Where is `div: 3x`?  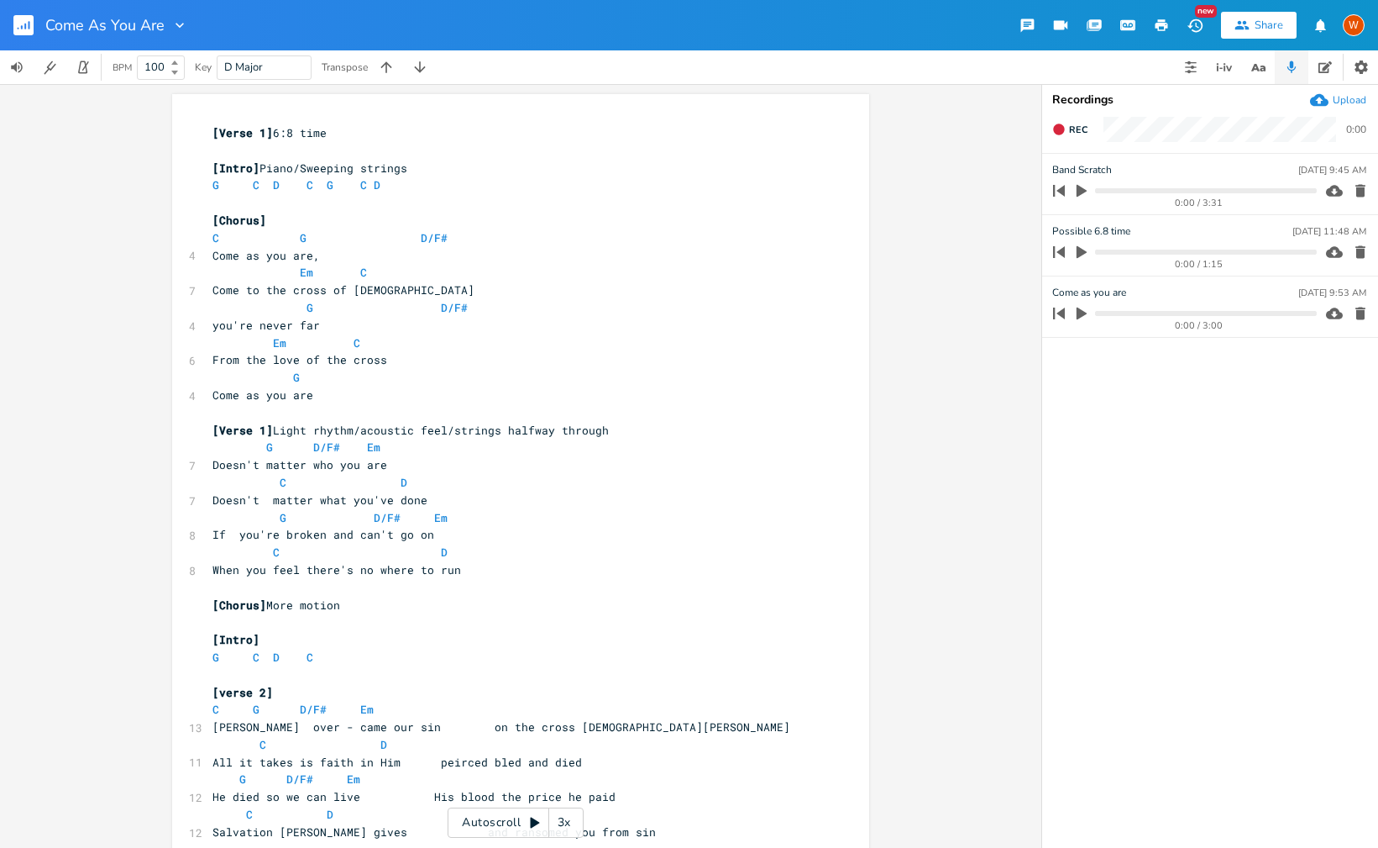
div: 3x is located at coordinates (564, 822).